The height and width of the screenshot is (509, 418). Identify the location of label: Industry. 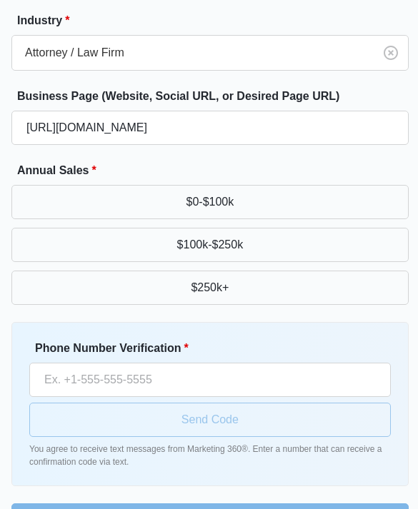
(216, 21).